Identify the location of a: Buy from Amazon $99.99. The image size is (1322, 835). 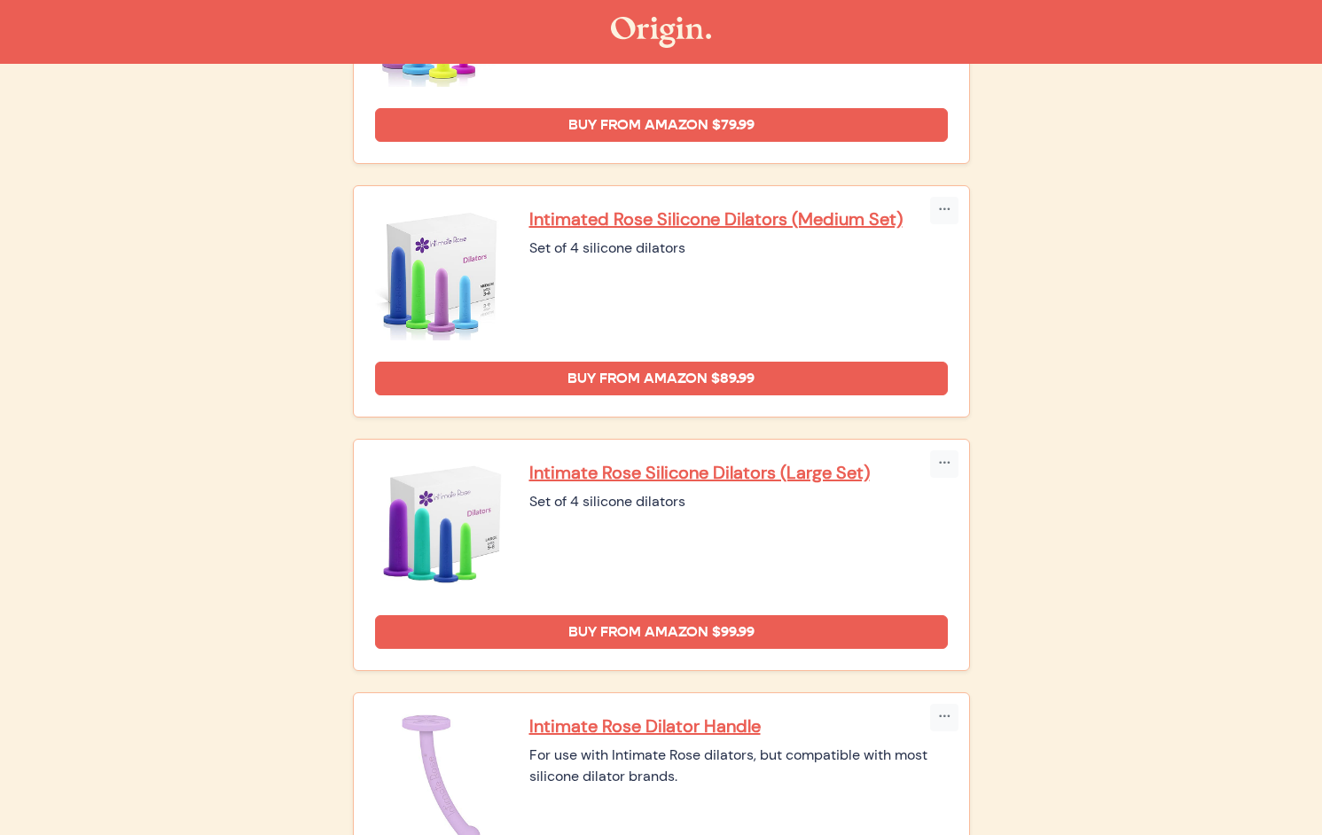
(661, 632).